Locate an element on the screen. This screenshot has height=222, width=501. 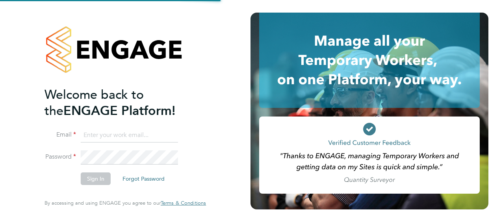
a: Terms & Conditions is located at coordinates (183, 203).